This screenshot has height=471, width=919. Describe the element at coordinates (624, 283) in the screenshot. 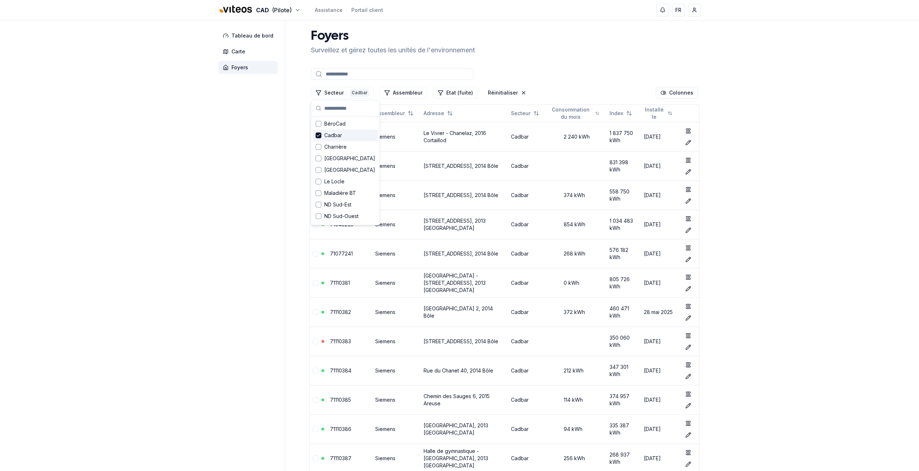

I see `div: 805 726 kWh` at that location.